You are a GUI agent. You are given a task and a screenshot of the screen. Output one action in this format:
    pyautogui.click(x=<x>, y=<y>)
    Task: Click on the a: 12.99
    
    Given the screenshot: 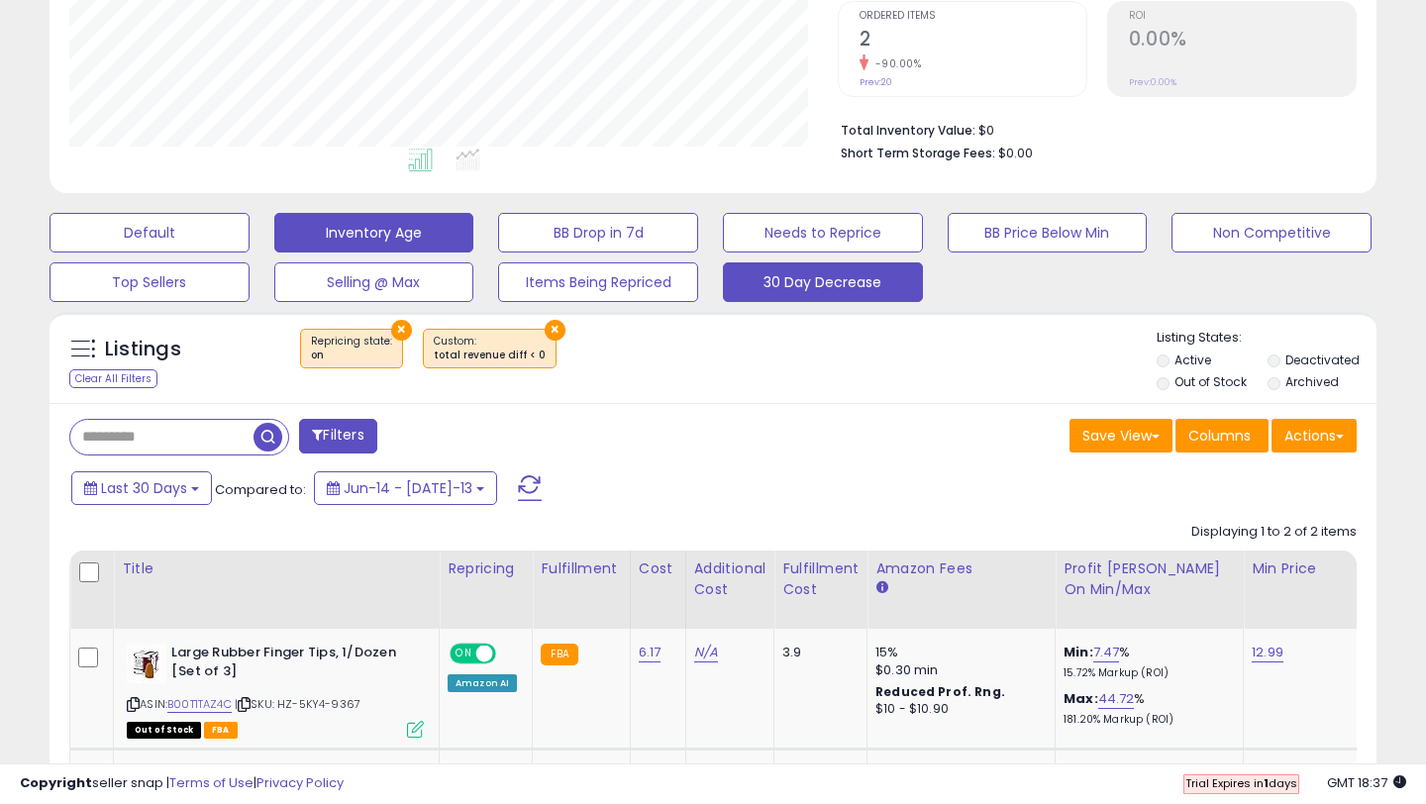 What is the action you would take?
    pyautogui.click(x=1267, y=653)
    